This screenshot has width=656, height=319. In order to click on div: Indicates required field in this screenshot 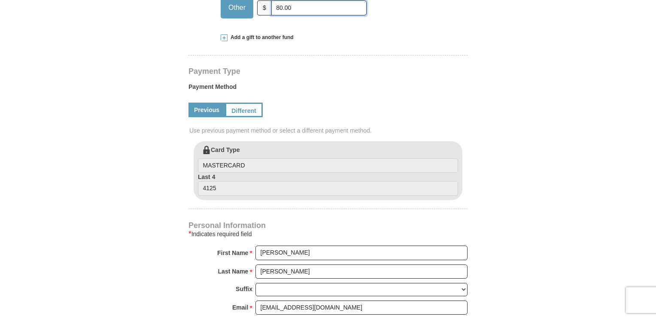, I will do `click(328, 234)`.